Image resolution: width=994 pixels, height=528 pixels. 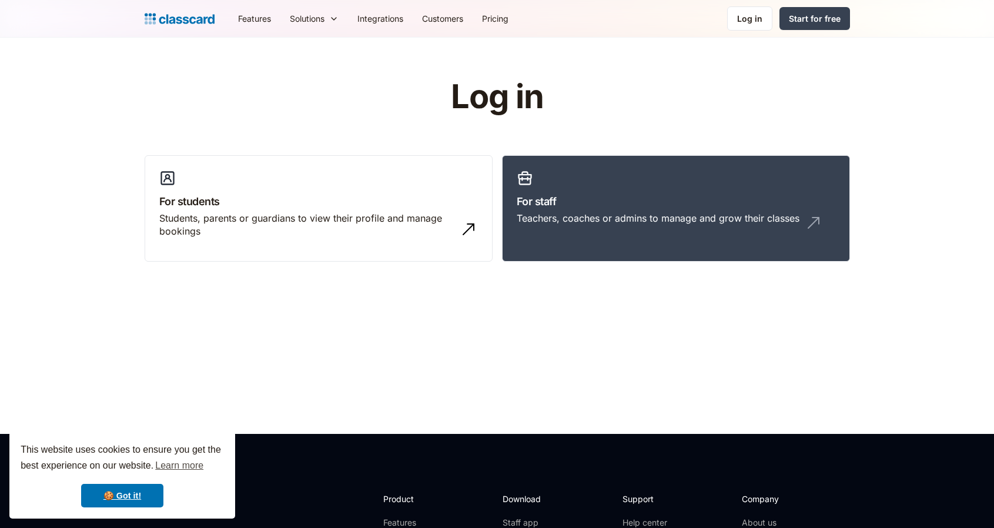 What do you see at coordinates (318, 209) in the screenshot?
I see `a: For studentsStudents, parents or guardians to view their profile and manage bookings` at bounding box center [318, 209].